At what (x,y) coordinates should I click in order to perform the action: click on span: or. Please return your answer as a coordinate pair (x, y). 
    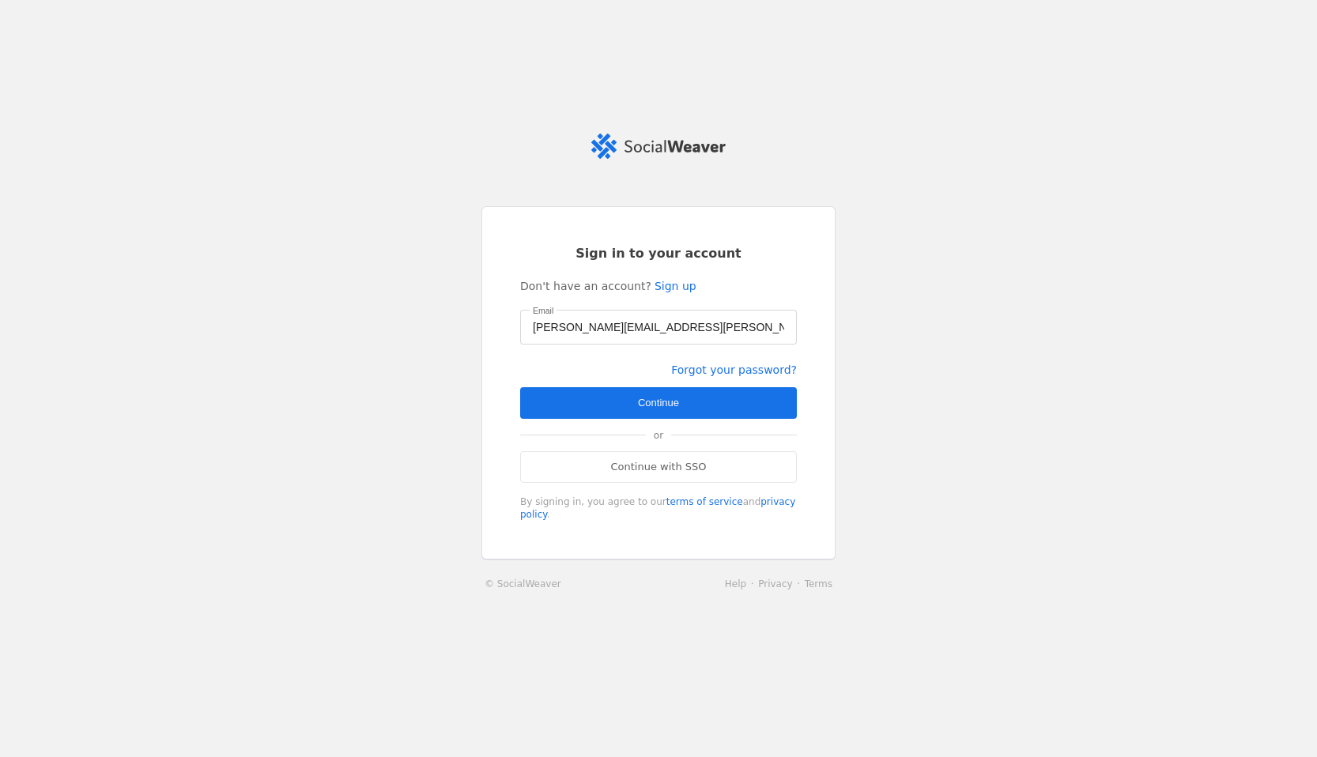
    Looking at the image, I should click on (659, 436).